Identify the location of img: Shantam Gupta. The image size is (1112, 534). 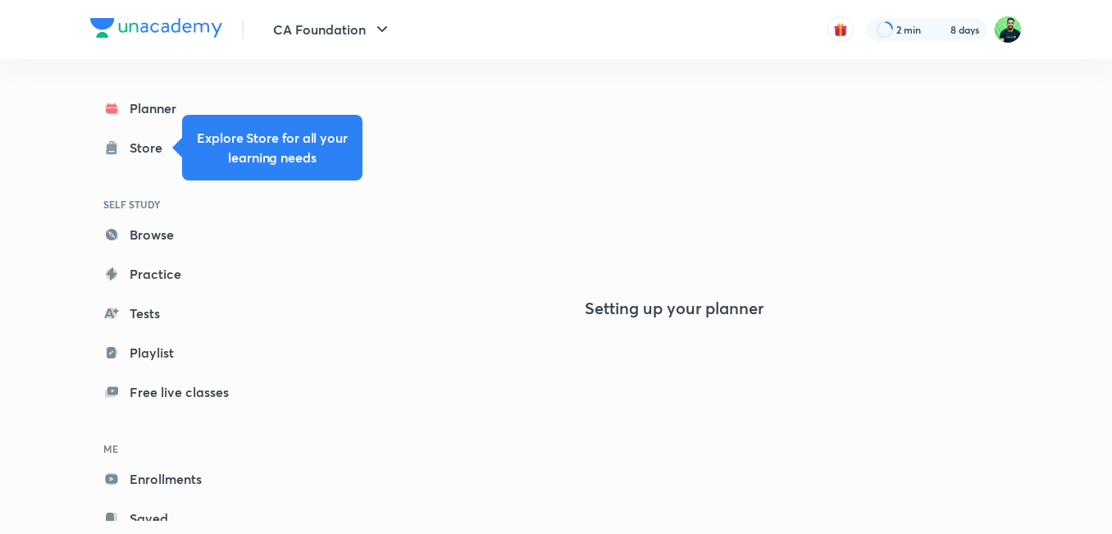
(1008, 30).